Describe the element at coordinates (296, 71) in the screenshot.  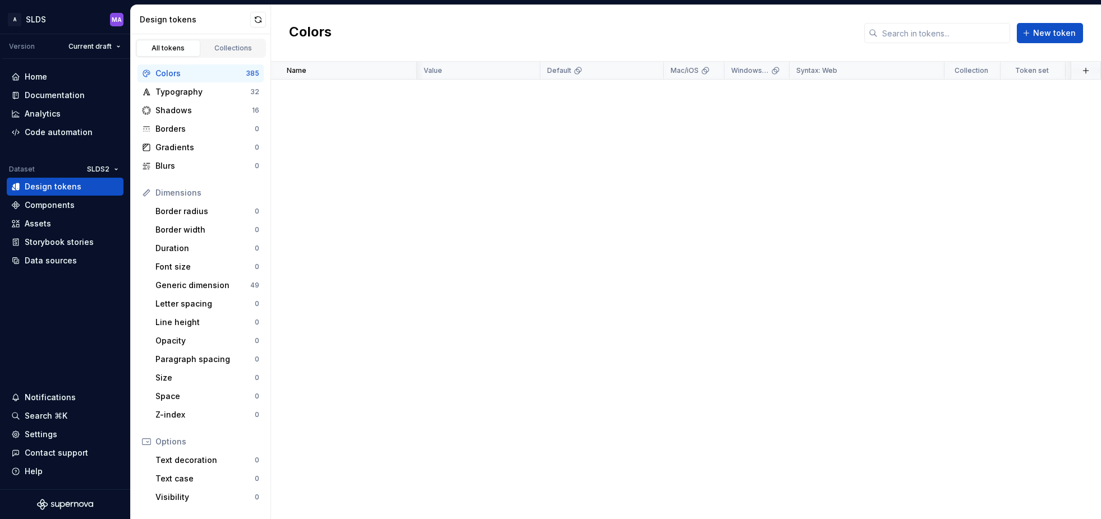
I see `p: Name` at that location.